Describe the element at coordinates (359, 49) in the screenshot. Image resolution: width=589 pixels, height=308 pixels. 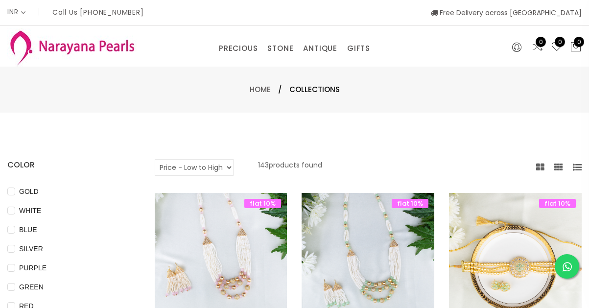
I see `a: GIFTS` at that location.